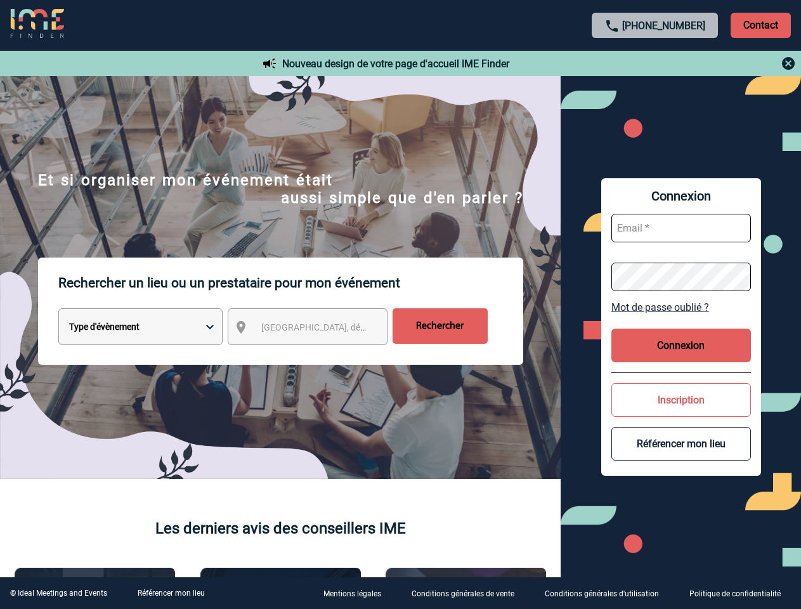  I want to click on span: Connexion, so click(681, 196).